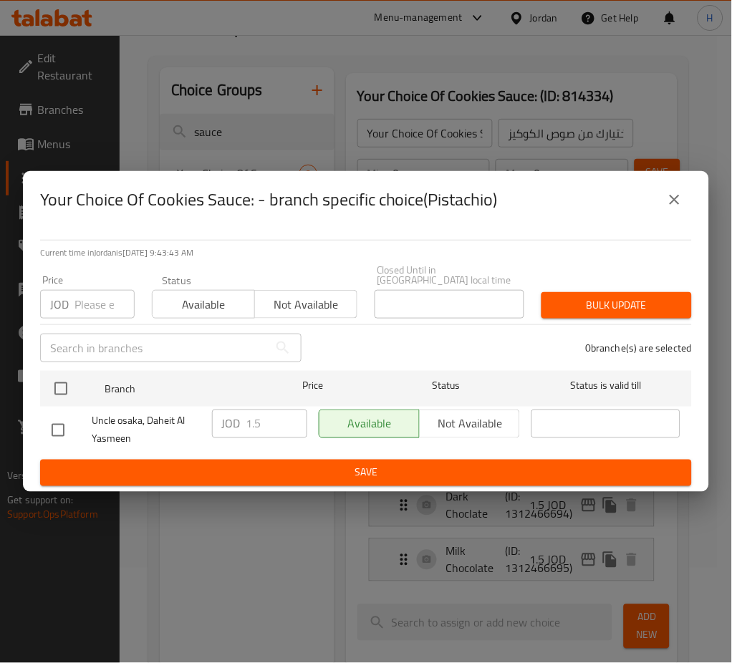 This screenshot has height=663, width=732. I want to click on span: Available, so click(203, 304).